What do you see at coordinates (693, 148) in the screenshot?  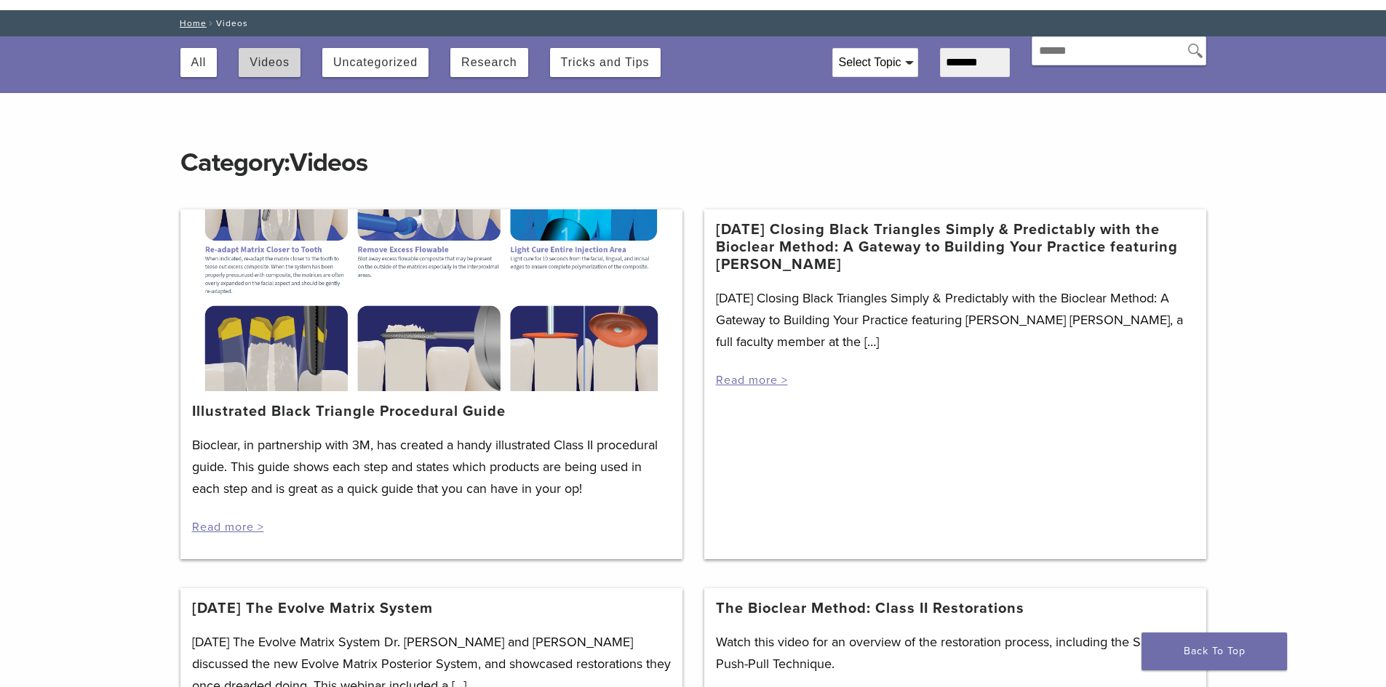 I see `h1: Category:` at bounding box center [693, 148].